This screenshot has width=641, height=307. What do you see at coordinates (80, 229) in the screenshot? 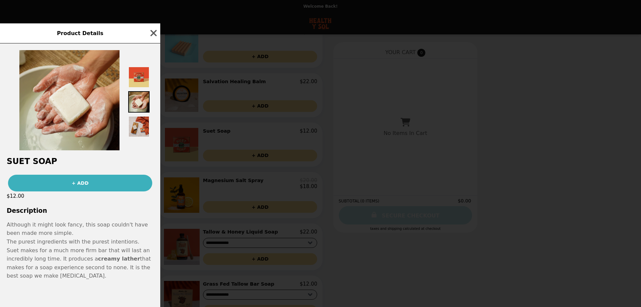
I see `p: Although it might look fancy, this soap couldn't have been made more simple.` at bounding box center [80, 229].